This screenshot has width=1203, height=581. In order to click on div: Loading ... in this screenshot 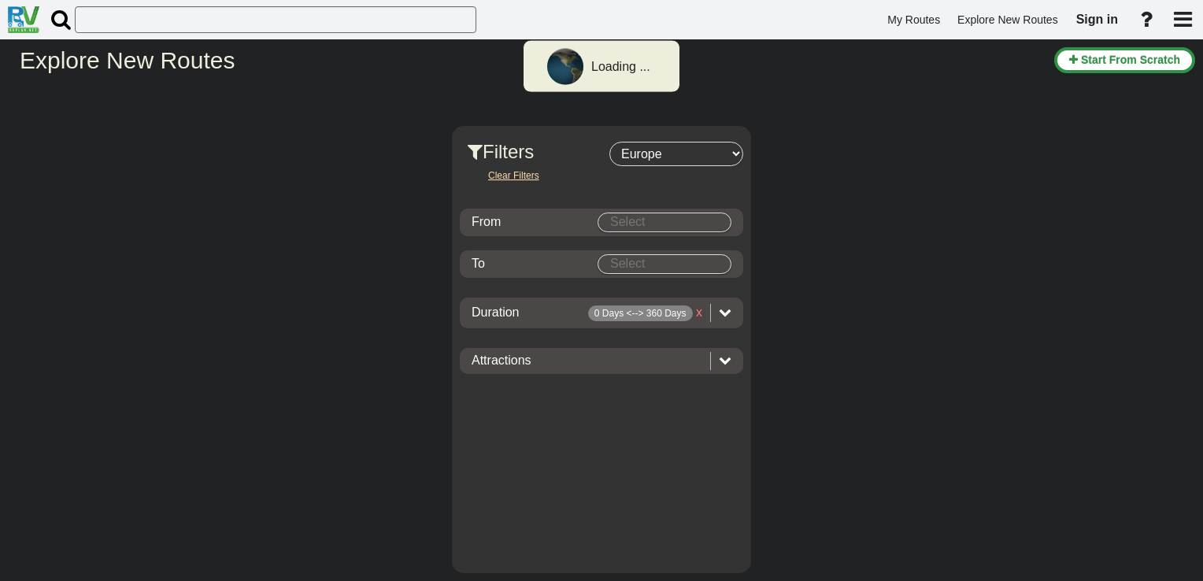, I will do `click(620, 67)`.